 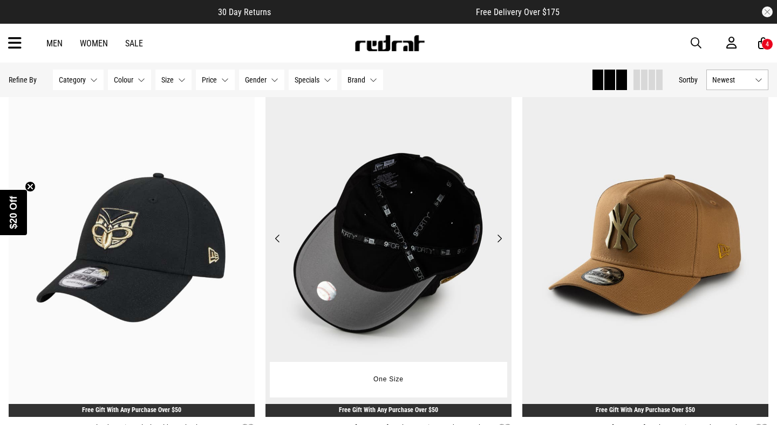 What do you see at coordinates (78, 80) in the screenshot?
I see `button: Category` at bounding box center [78, 80].